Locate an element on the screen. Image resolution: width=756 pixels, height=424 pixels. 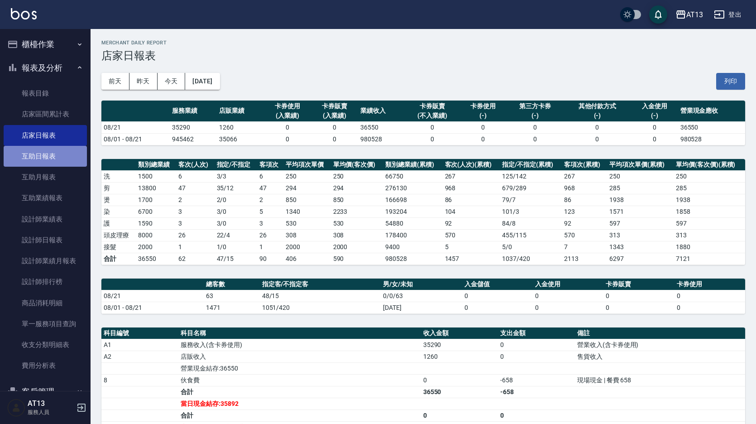
th: 單均價(客次價)(累積) is located at coordinates (710, 165).